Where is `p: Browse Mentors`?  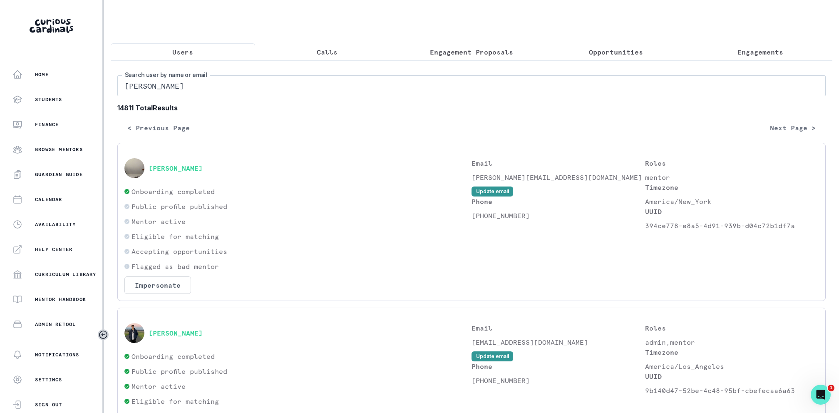 p: Browse Mentors is located at coordinates (59, 149).